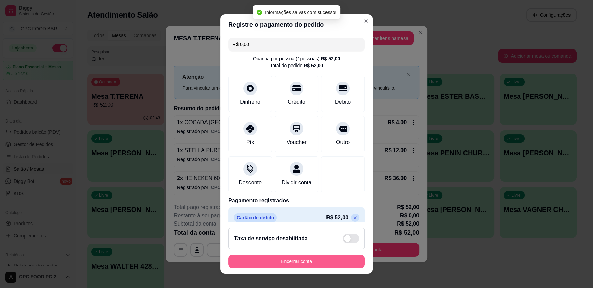 The image size is (593, 288). I want to click on input: Ex.: hambúrguer de cordeiro, so click(297, 44).